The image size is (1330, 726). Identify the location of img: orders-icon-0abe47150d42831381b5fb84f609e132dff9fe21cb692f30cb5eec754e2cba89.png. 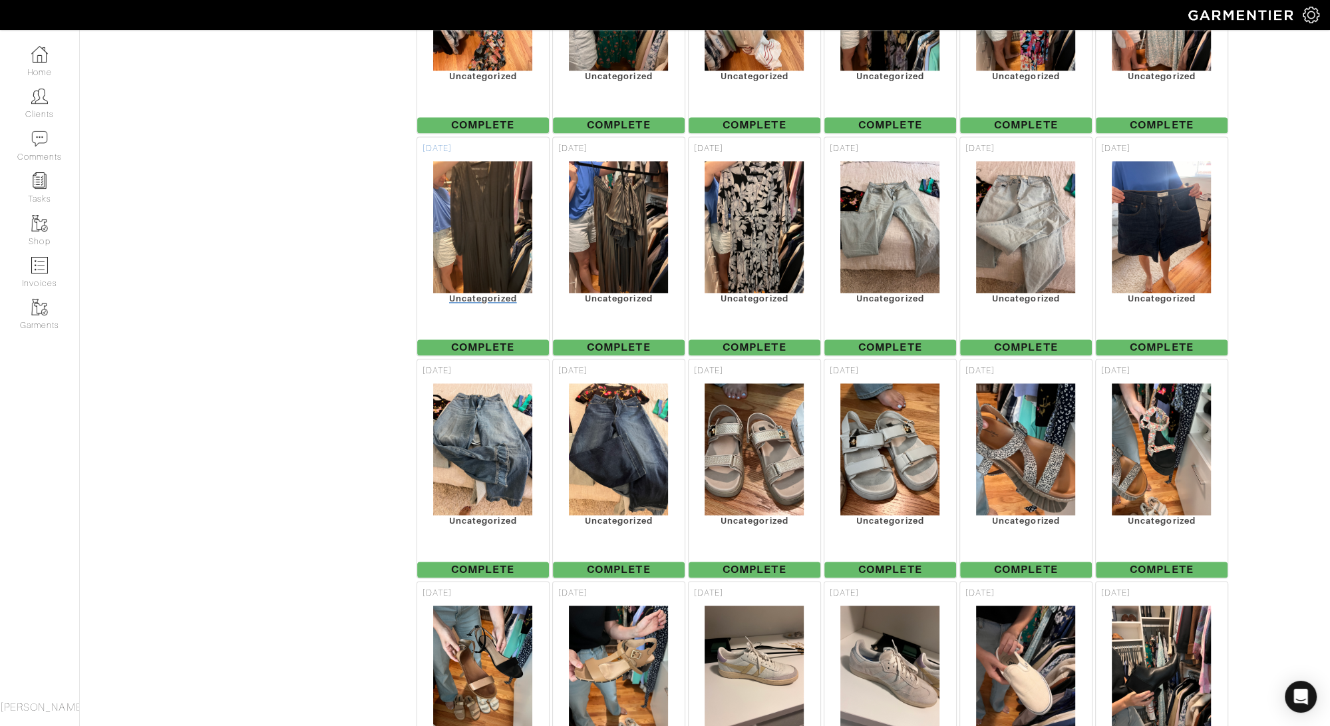
(39, 265).